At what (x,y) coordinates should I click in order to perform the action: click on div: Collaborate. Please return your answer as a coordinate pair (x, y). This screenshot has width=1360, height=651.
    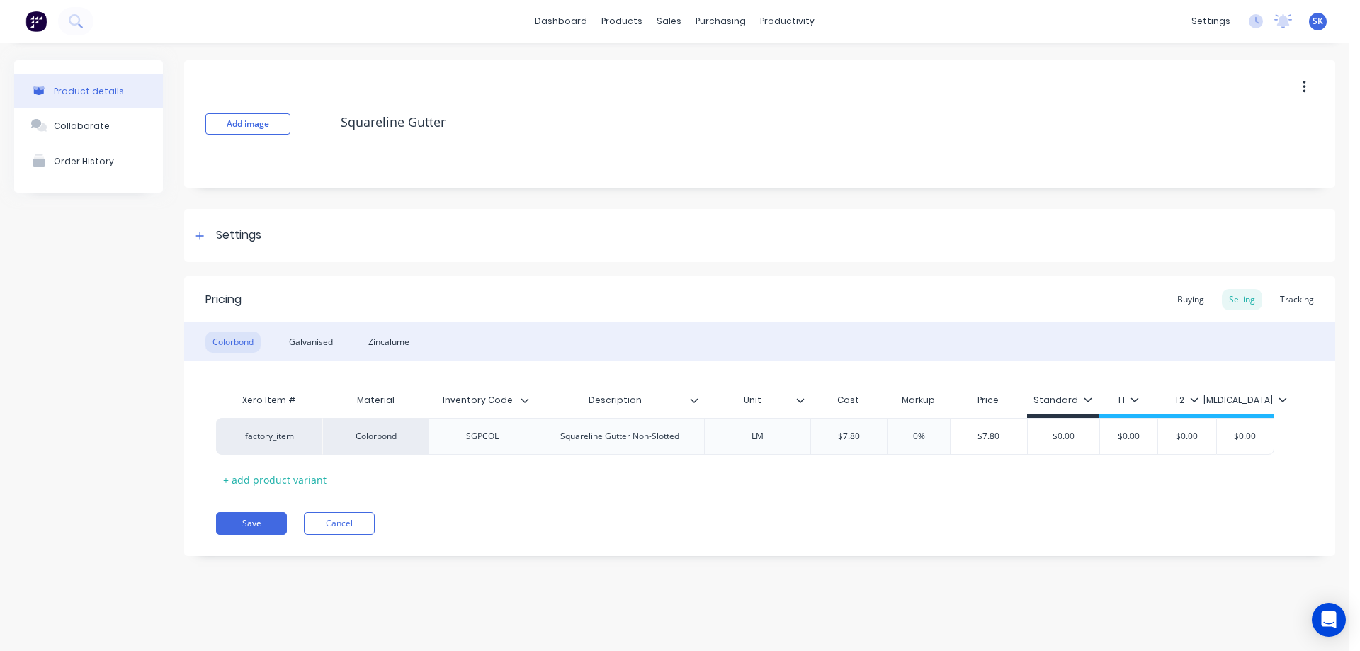
    Looking at the image, I should click on (81, 125).